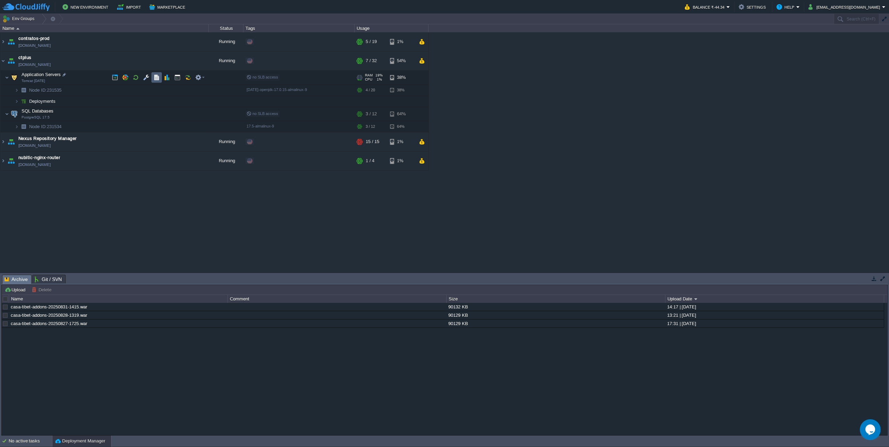 The height and width of the screenshot is (447, 889). I want to click on span: Nexus Repository Manager, so click(48, 139).